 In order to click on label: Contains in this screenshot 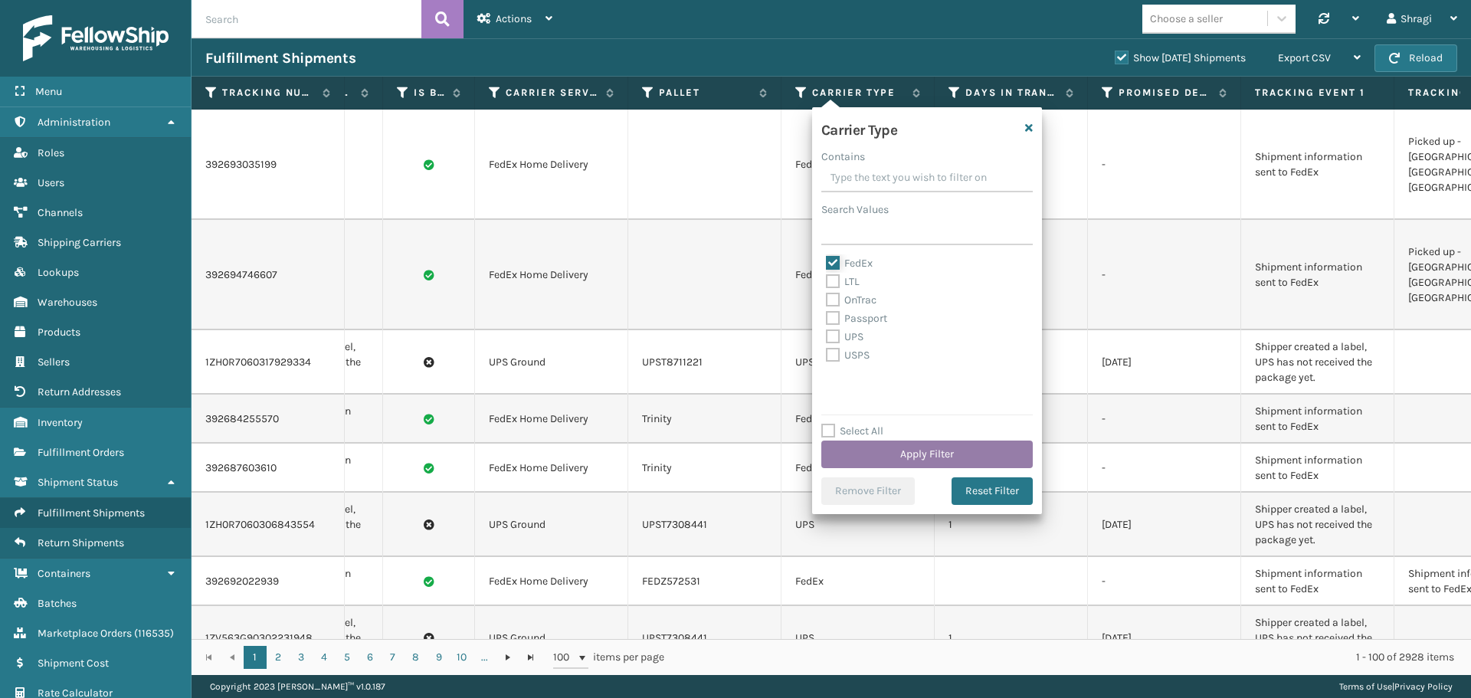, I will do `click(843, 156)`.